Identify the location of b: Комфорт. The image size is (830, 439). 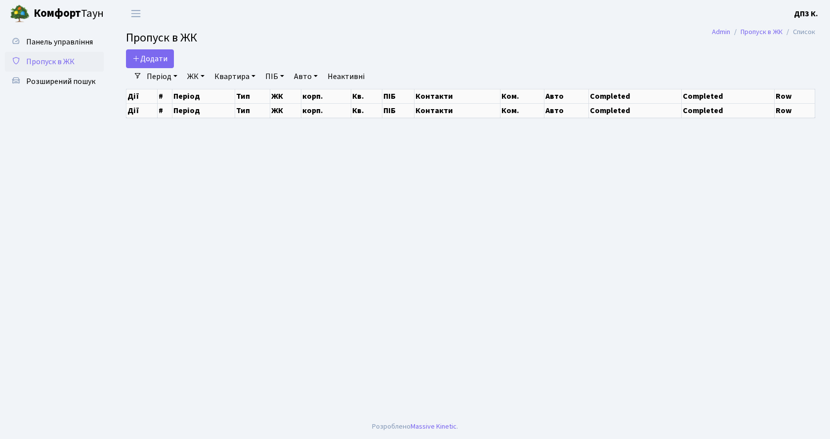
(57, 13).